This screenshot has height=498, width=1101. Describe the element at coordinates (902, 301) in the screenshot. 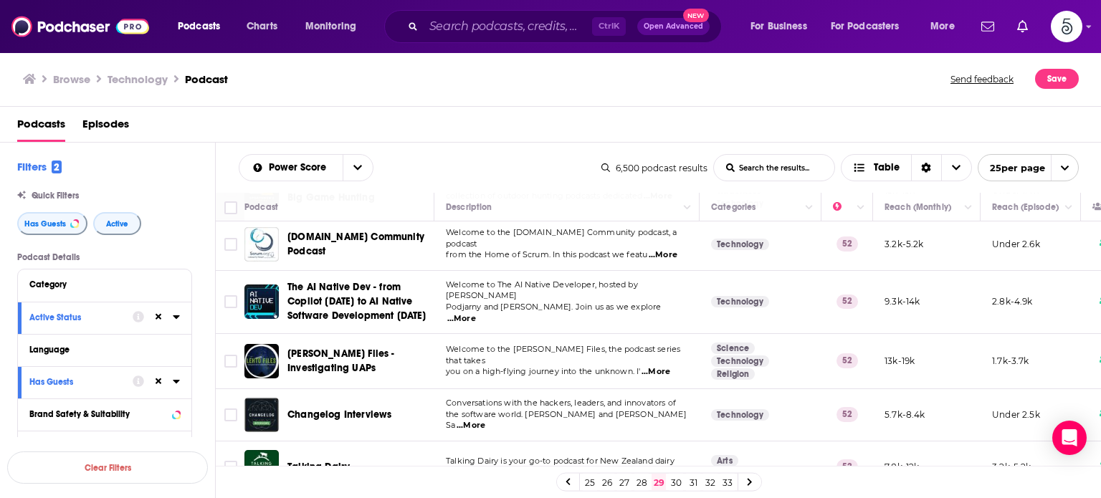

I see `p: 9.3k-14k` at that location.